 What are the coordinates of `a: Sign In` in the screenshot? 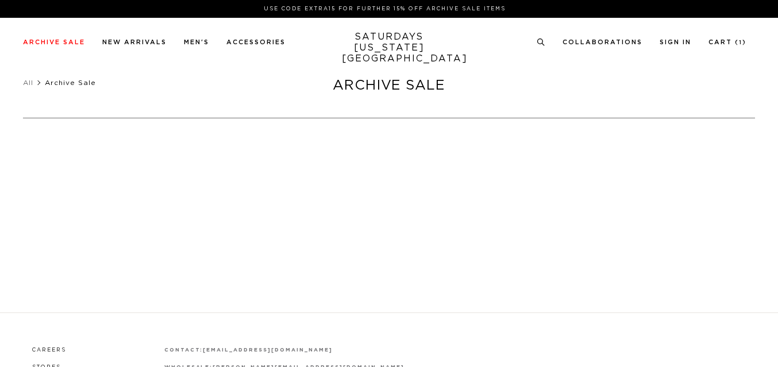 It's located at (676, 42).